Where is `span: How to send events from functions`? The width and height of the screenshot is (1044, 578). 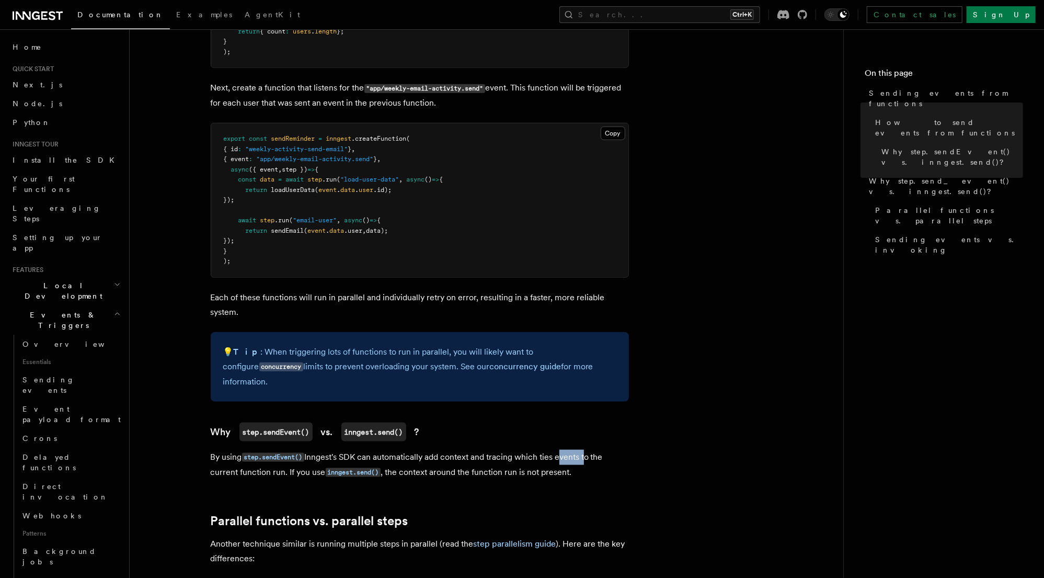
span: How to send events from functions is located at coordinates (949, 128).